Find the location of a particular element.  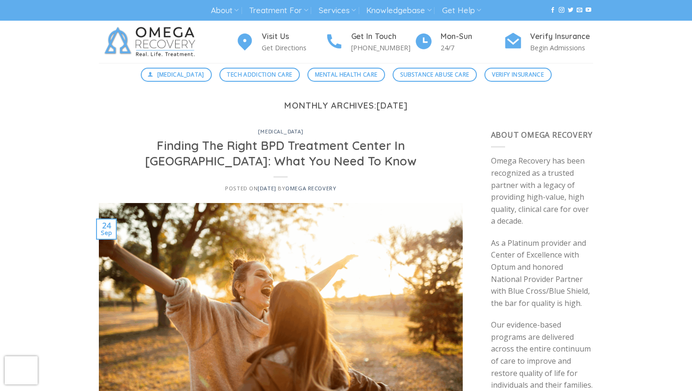

span: Tech Addiction Care is located at coordinates (259, 74).